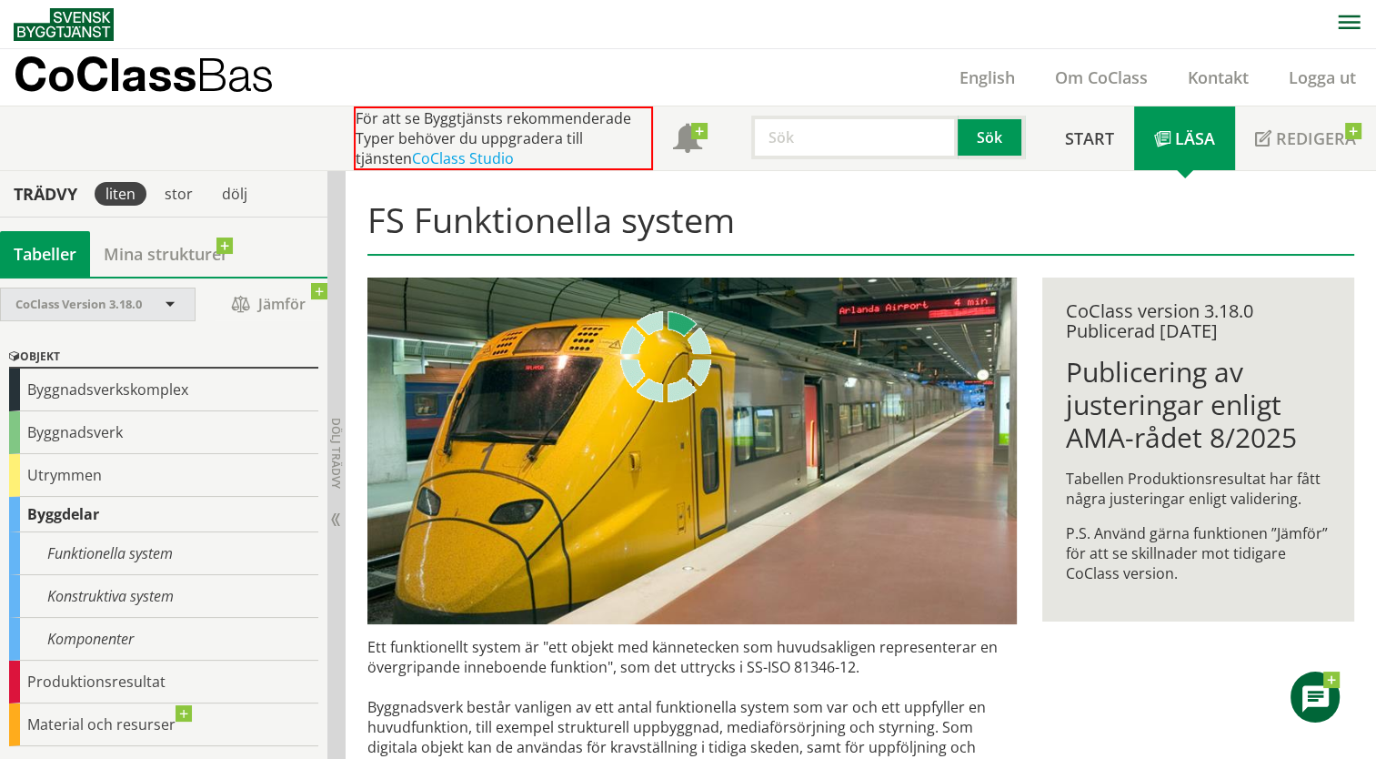 The width and height of the screenshot is (1376, 759). Describe the element at coordinates (164, 596) in the screenshot. I see `div: Konstruktiva system` at that location.